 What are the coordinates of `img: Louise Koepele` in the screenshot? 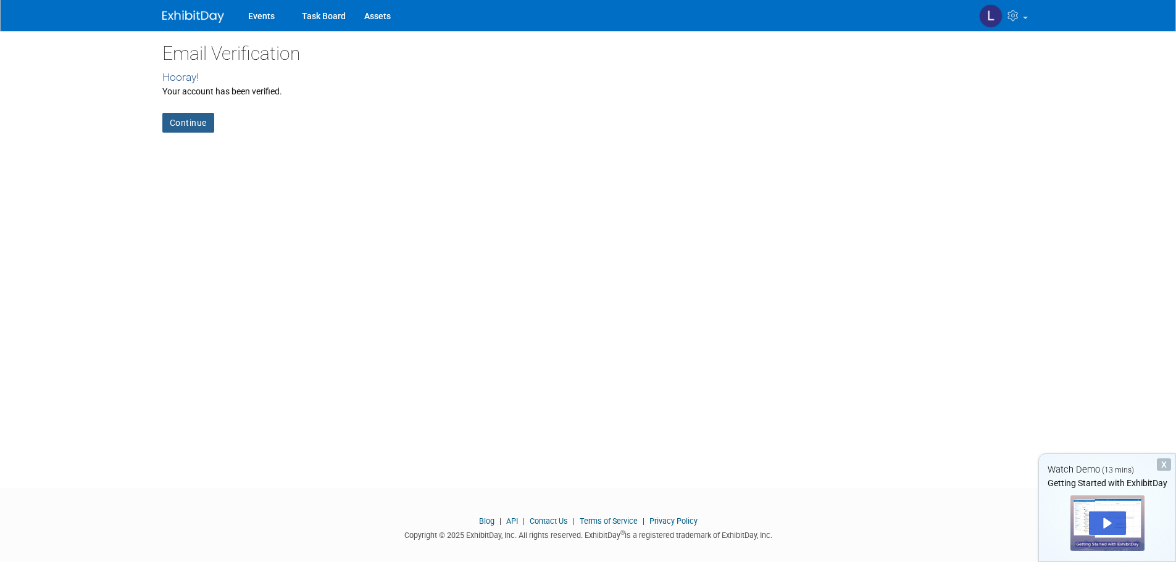 It's located at (991, 16).